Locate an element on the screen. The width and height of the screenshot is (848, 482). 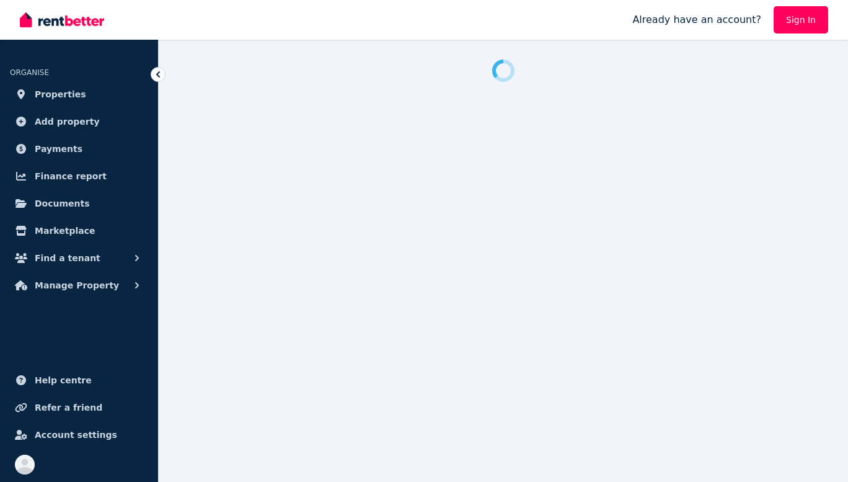
span: Find a tenant is located at coordinates (68, 258).